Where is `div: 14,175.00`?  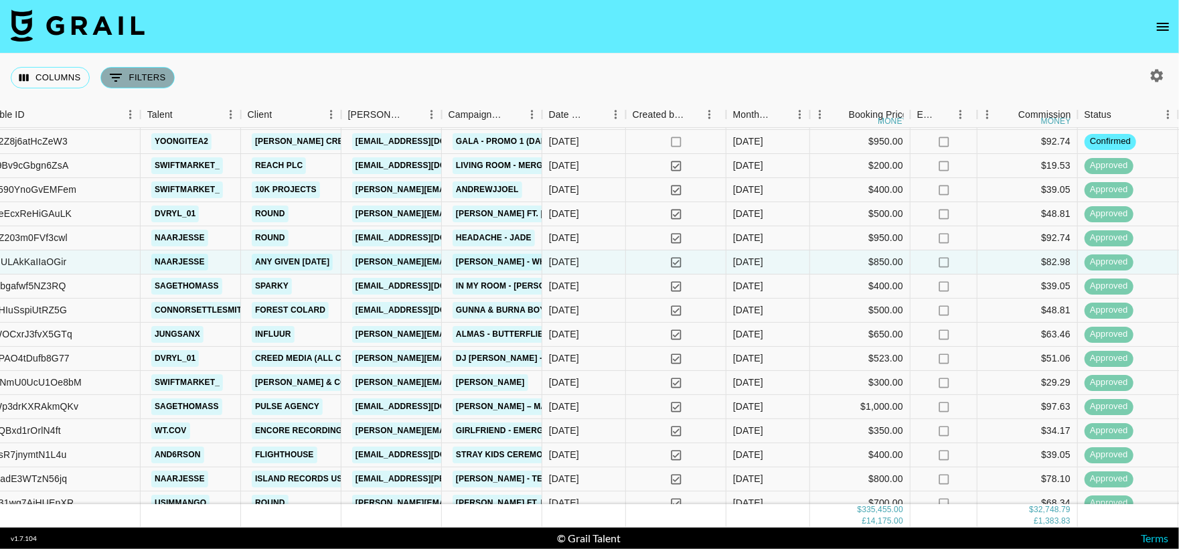 div: 14,175.00 is located at coordinates (884, 521).